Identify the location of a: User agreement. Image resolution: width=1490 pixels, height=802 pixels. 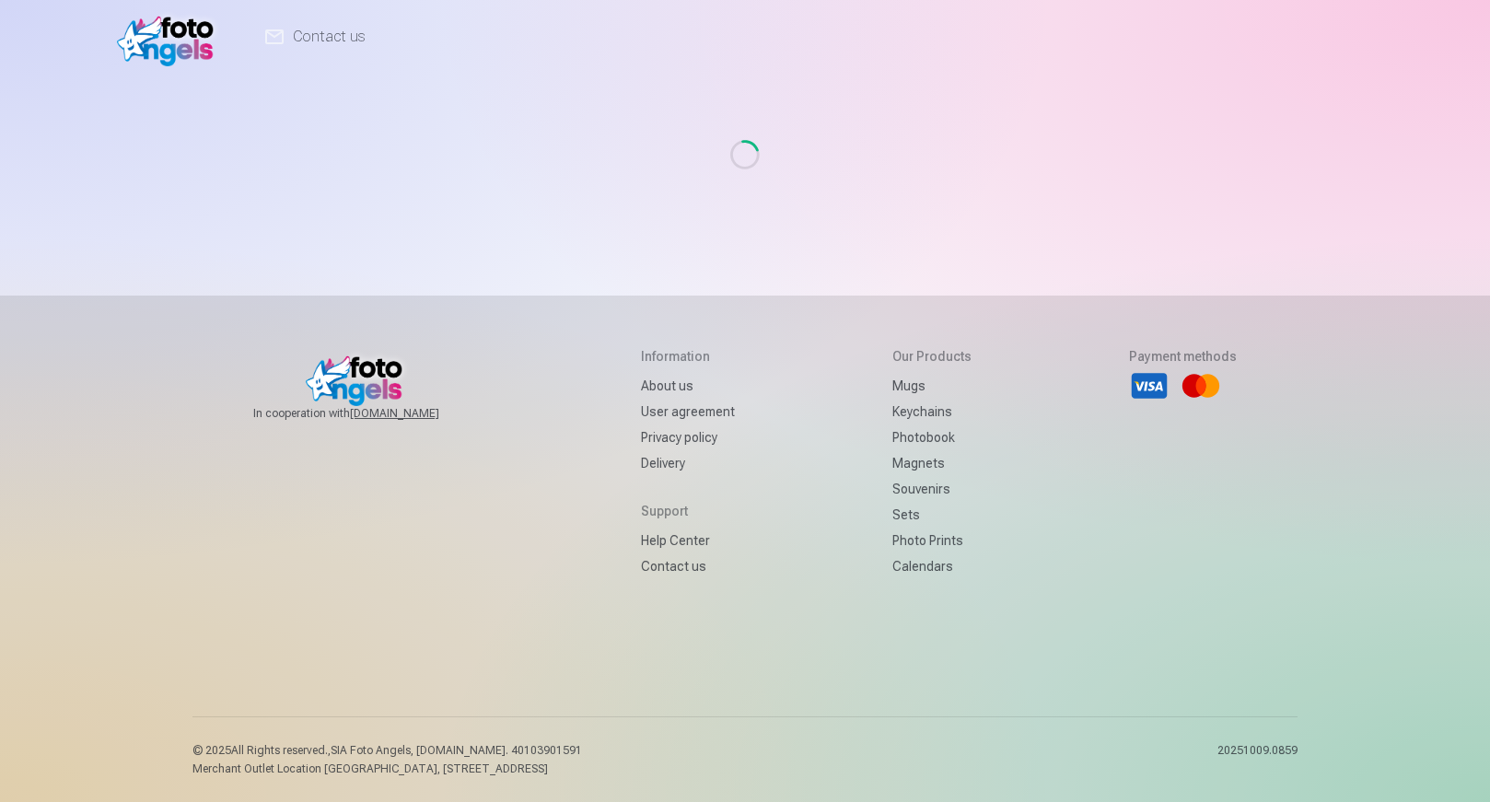
(688, 412).